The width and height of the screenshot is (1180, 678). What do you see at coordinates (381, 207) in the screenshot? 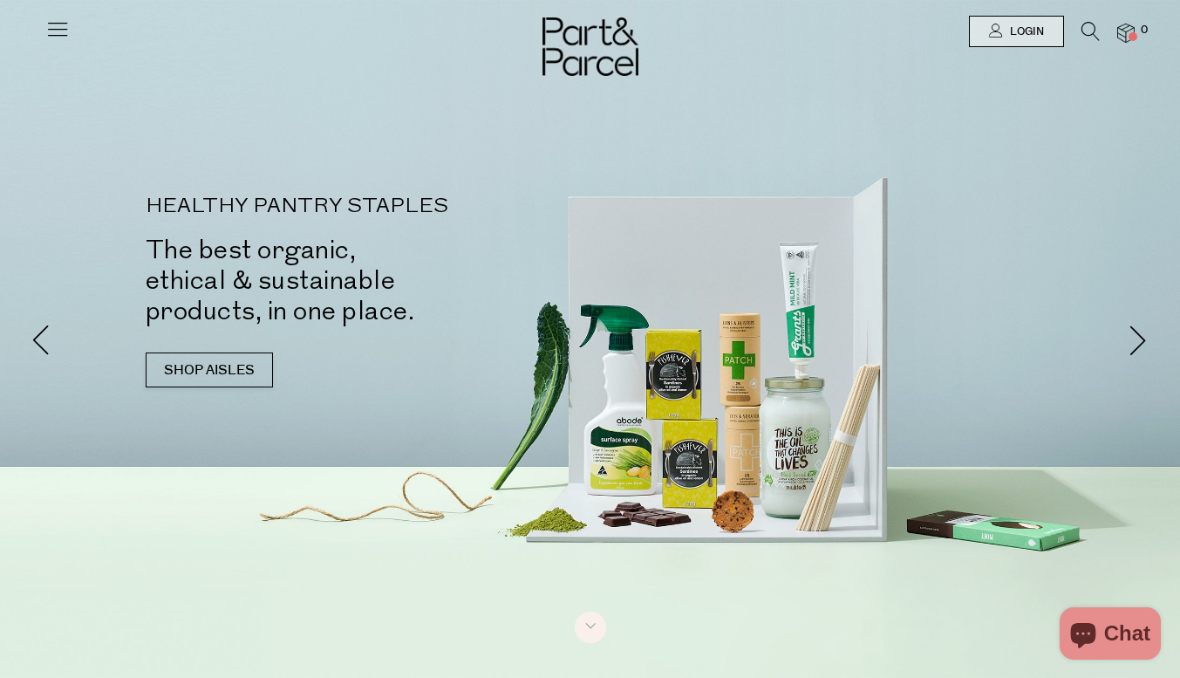
I see `p: HEALTHY PANTRY STAPLES` at bounding box center [381, 207].